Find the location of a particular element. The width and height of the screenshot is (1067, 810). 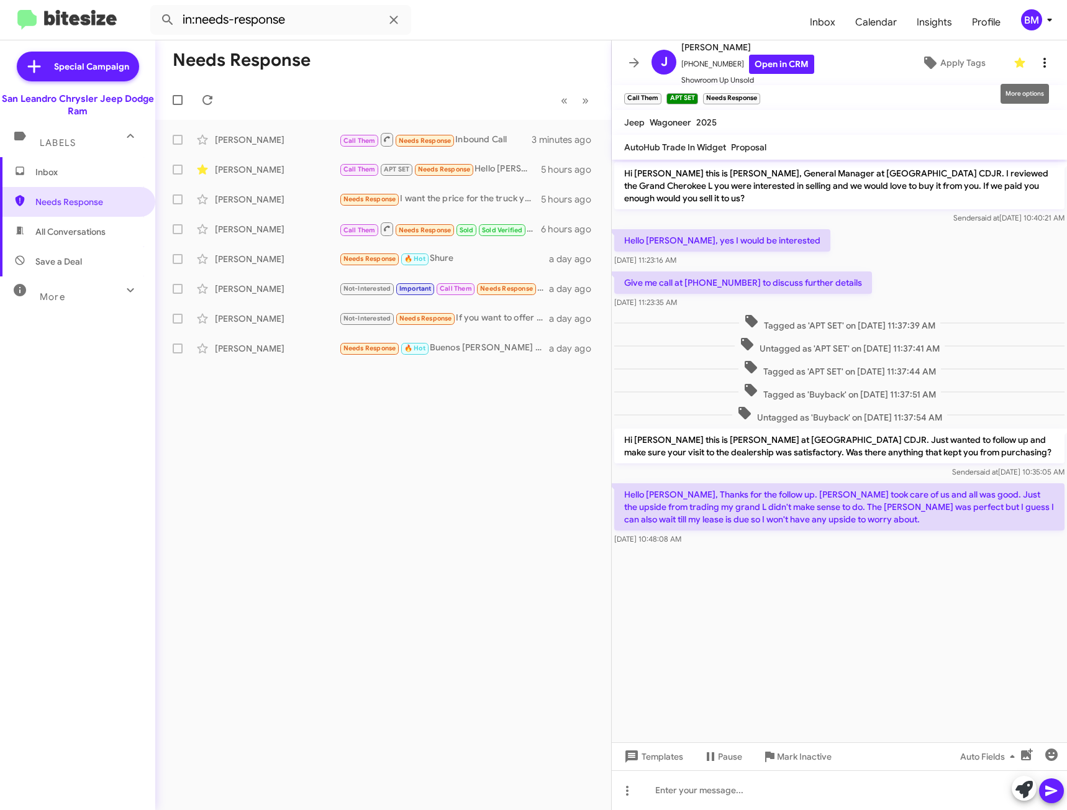

a: Inbox is located at coordinates (822, 22).